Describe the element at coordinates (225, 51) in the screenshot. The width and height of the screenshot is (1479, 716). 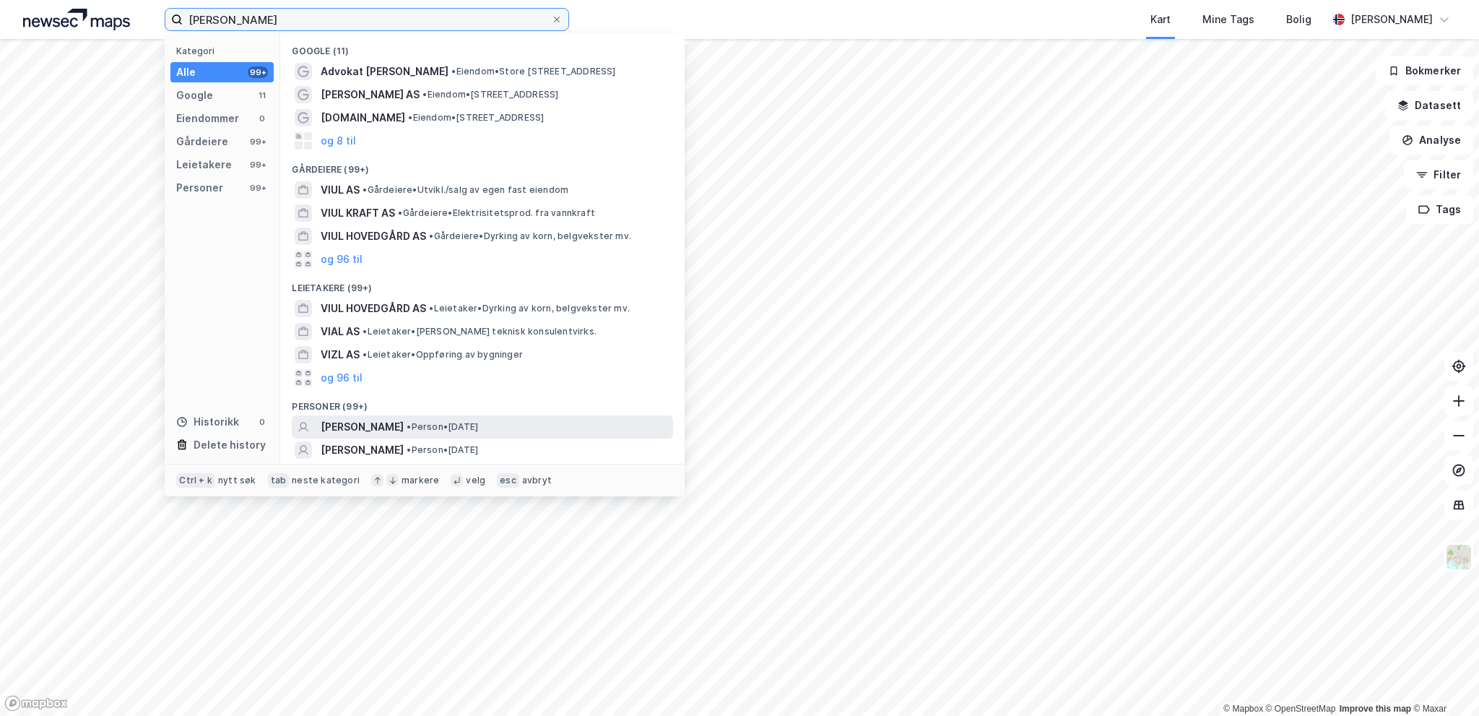
I see `div: Kategori` at that location.